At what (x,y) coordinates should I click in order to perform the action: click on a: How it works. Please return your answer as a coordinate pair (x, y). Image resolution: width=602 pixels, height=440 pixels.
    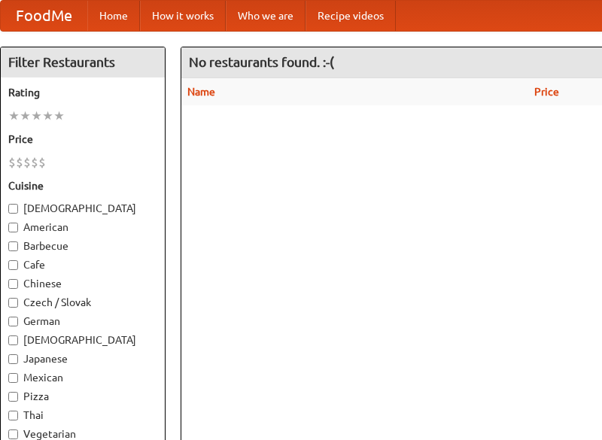
    Looking at the image, I should click on (183, 16).